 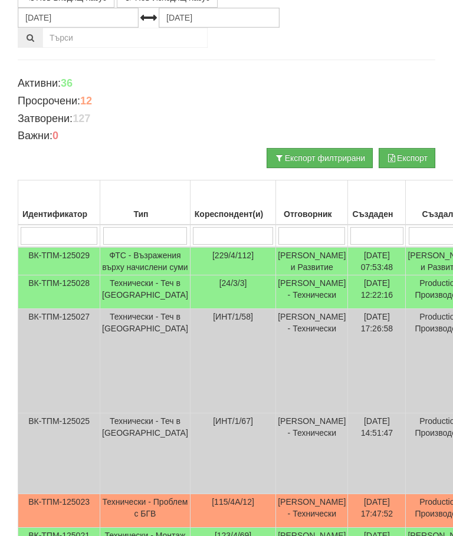 I want to click on span: [ИНТ/1/67], so click(x=233, y=421).